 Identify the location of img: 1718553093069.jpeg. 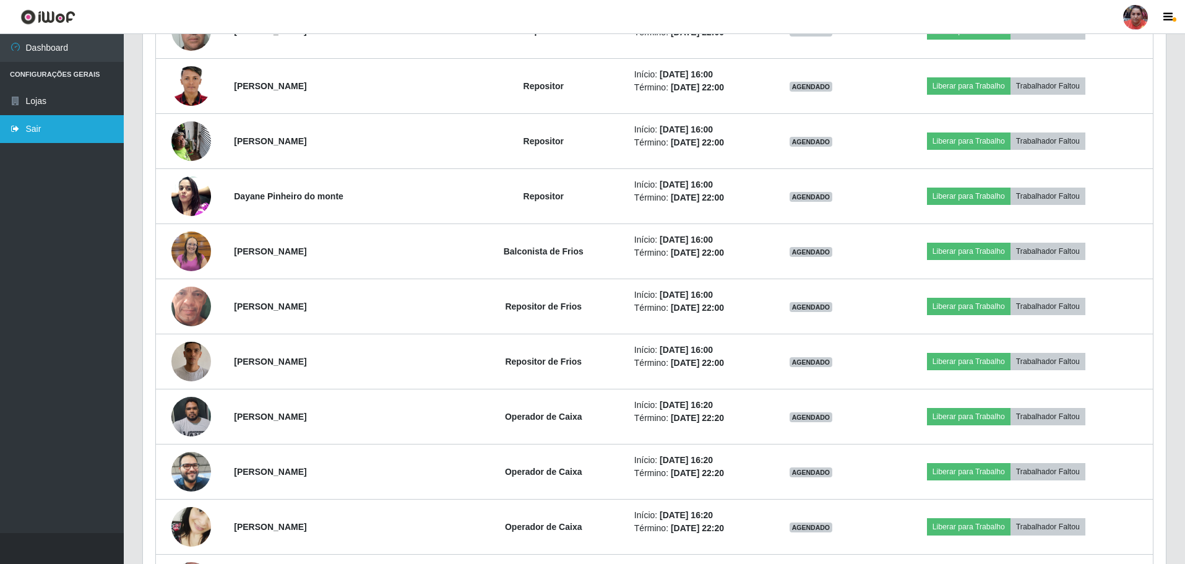
(191, 416).